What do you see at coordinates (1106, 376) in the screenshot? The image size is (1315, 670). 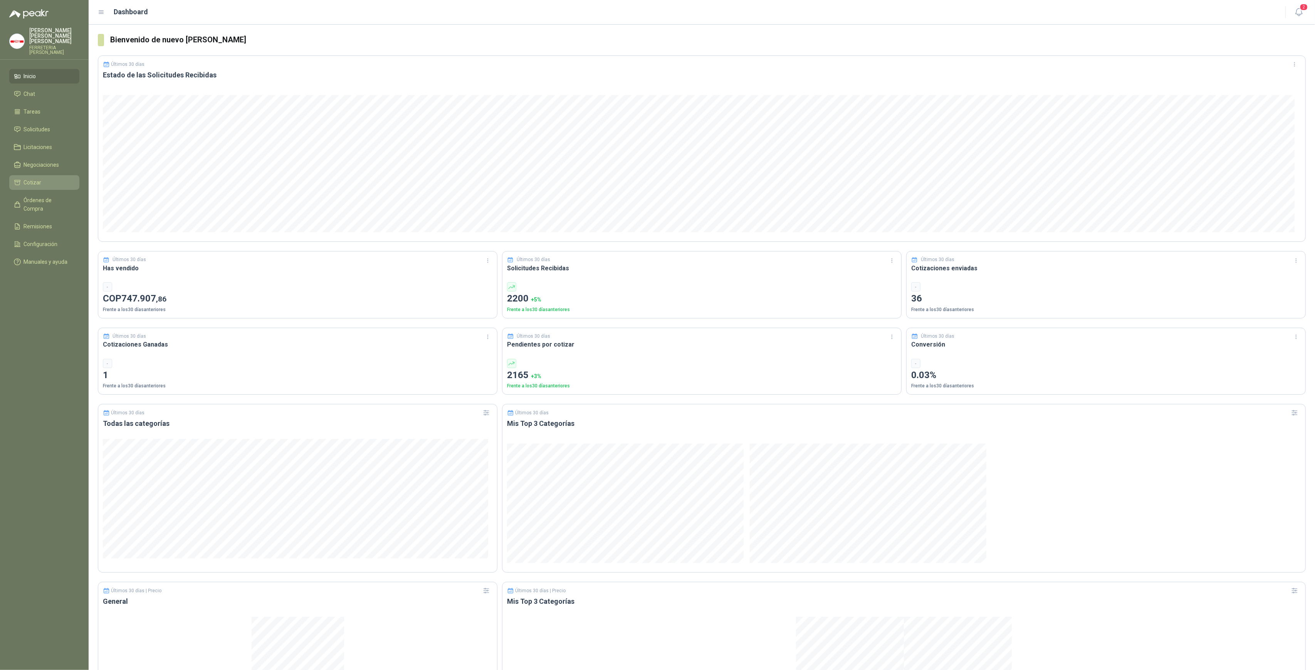 I see `p: 0.03%` at bounding box center [1106, 376].